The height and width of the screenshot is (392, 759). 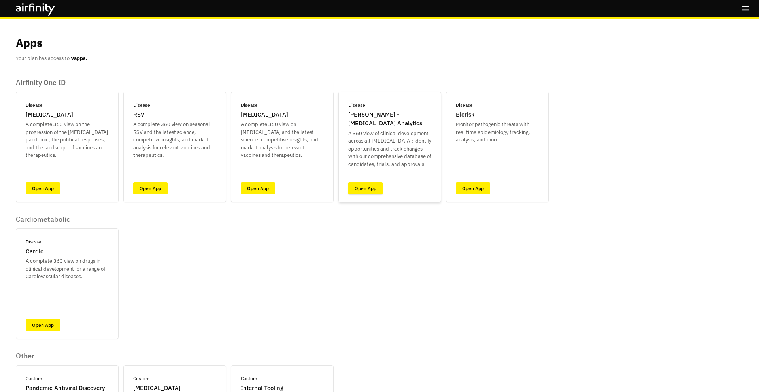 What do you see at coordinates (79, 58) in the screenshot?
I see `b: 9 apps.` at bounding box center [79, 58].